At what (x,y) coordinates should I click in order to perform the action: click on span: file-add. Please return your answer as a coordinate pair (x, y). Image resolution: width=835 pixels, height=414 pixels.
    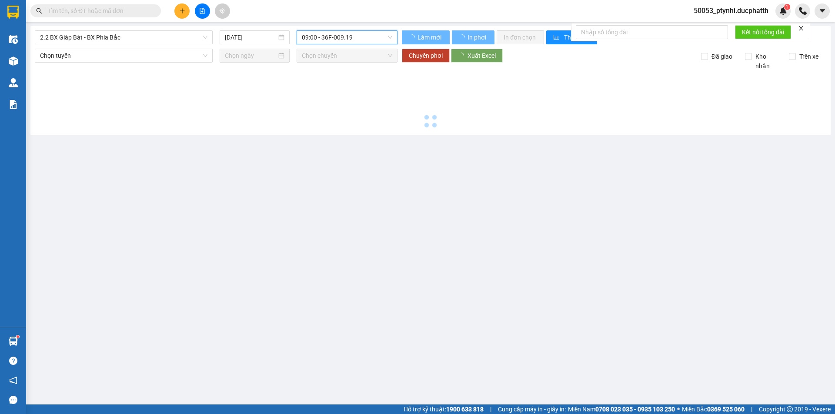
    Looking at the image, I should click on (202, 11).